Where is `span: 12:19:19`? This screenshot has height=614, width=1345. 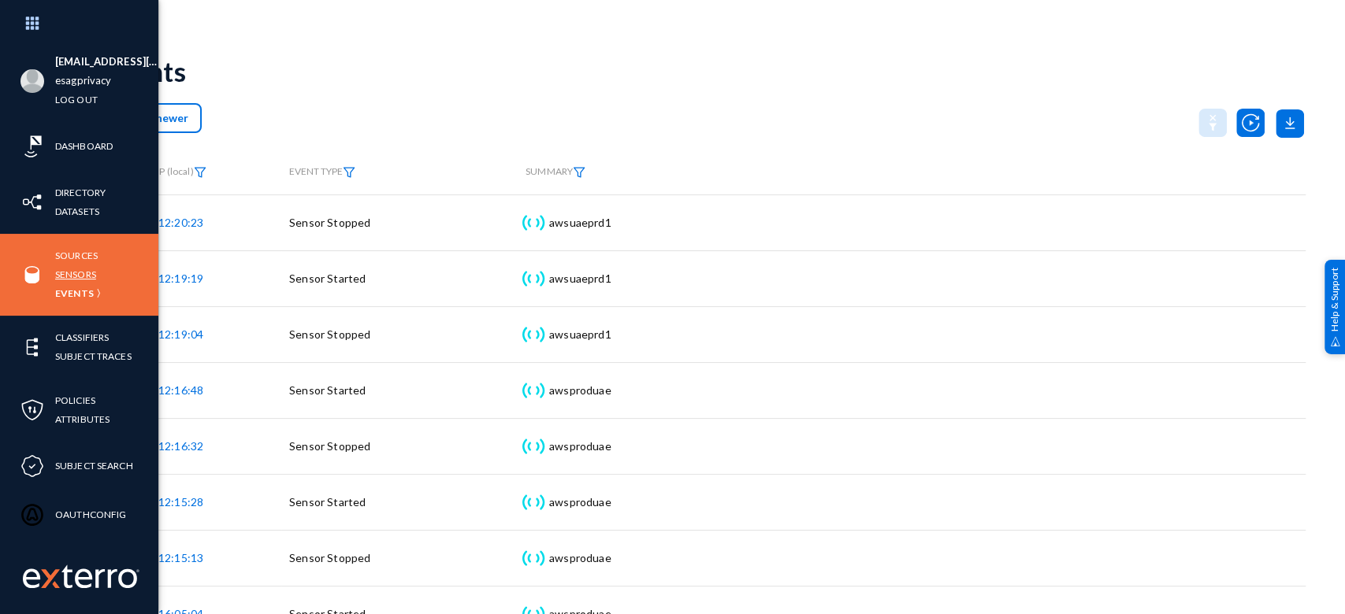 span: 12:19:19 is located at coordinates (180, 278).